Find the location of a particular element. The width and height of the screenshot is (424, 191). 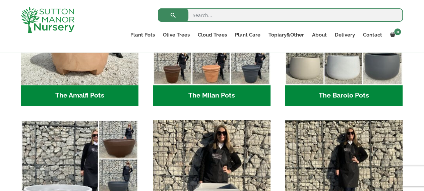

a: About is located at coordinates (319, 35).